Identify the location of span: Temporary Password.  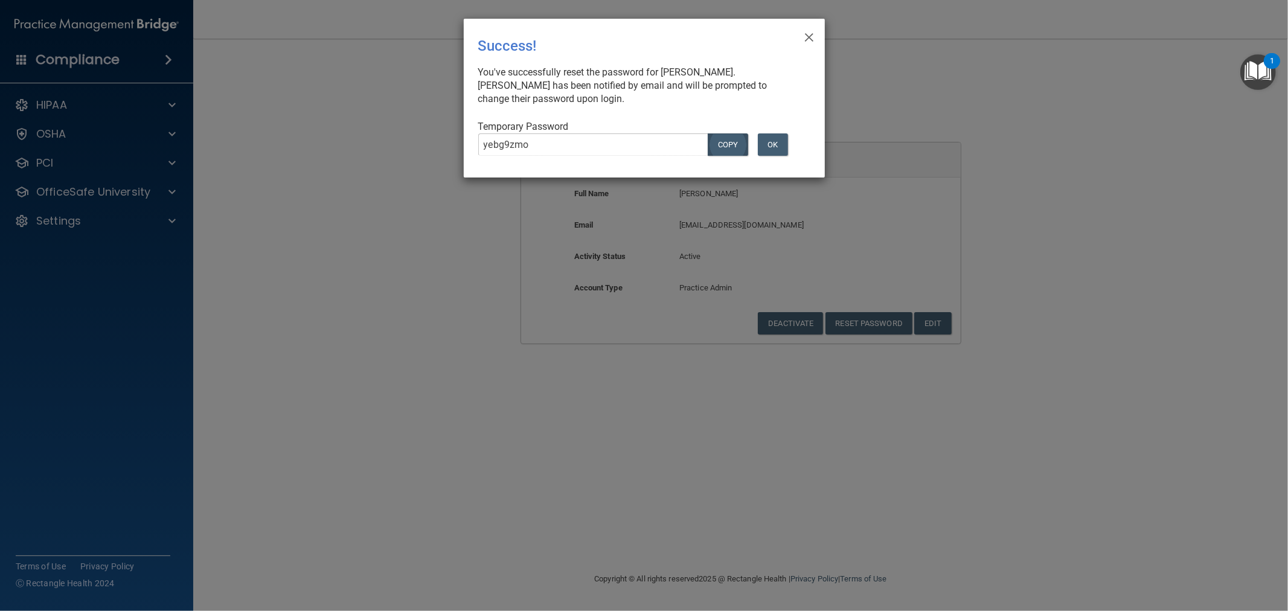
(523, 126).